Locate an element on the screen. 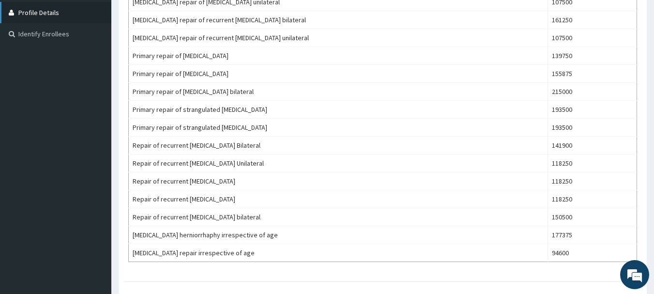 Image resolution: width=654 pixels, height=294 pixels. td: 94600 is located at coordinates (592, 253).